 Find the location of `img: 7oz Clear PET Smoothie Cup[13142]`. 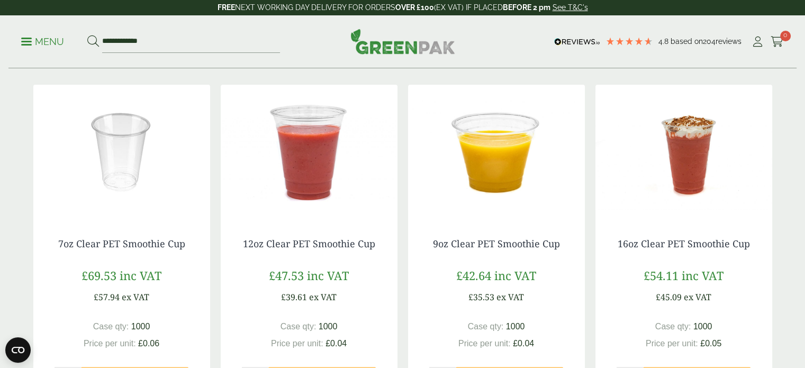

img: 7oz Clear PET Smoothie Cup[13142] is located at coordinates (122, 151).